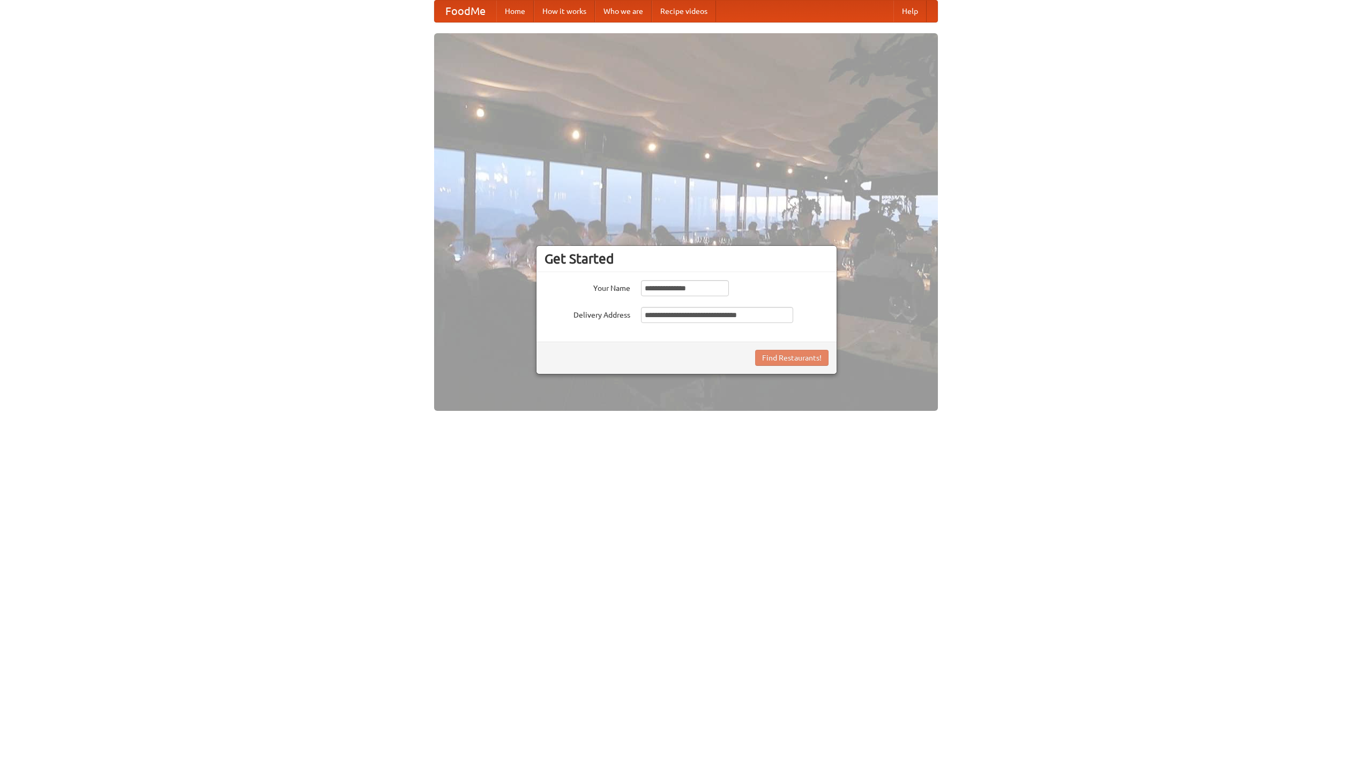 Image resolution: width=1372 pixels, height=758 pixels. I want to click on a: How it works, so click(564, 11).